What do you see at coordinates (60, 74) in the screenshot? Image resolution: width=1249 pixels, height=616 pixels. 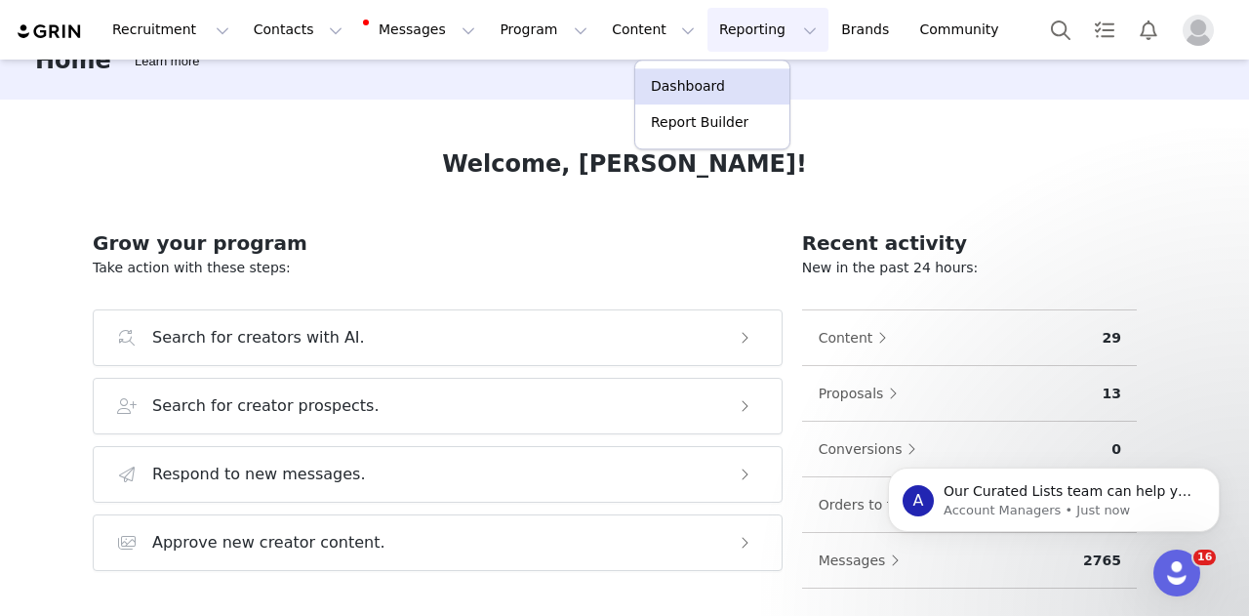 I see `div: Profile image for Account Managers` at bounding box center [60, 74].